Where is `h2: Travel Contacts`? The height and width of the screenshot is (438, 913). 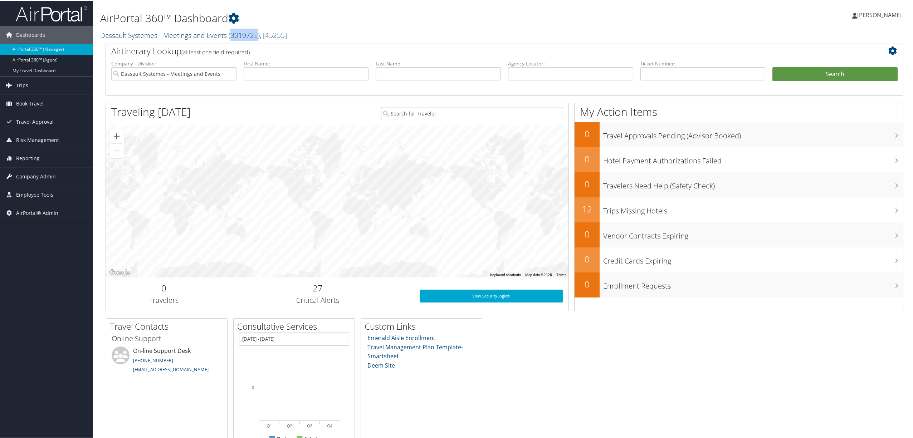 h2: Travel Contacts is located at coordinates (169, 326).